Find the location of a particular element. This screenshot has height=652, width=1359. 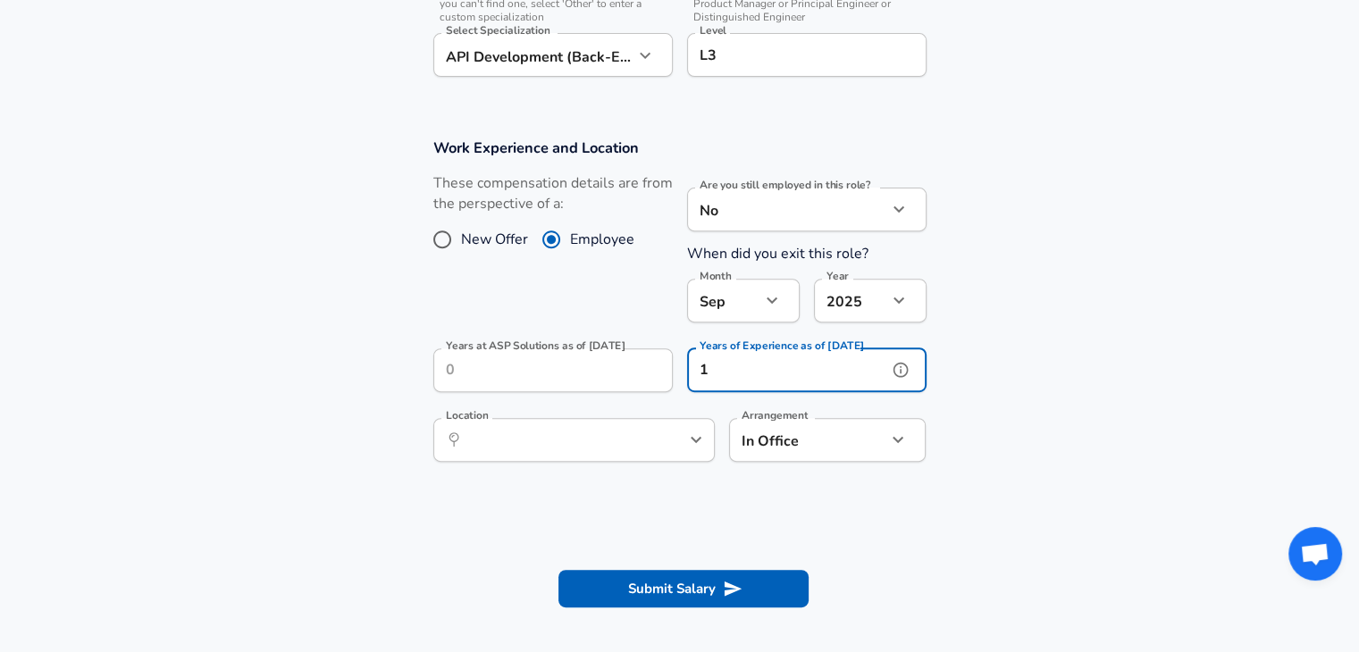

button: Open is located at coordinates (696, 439).